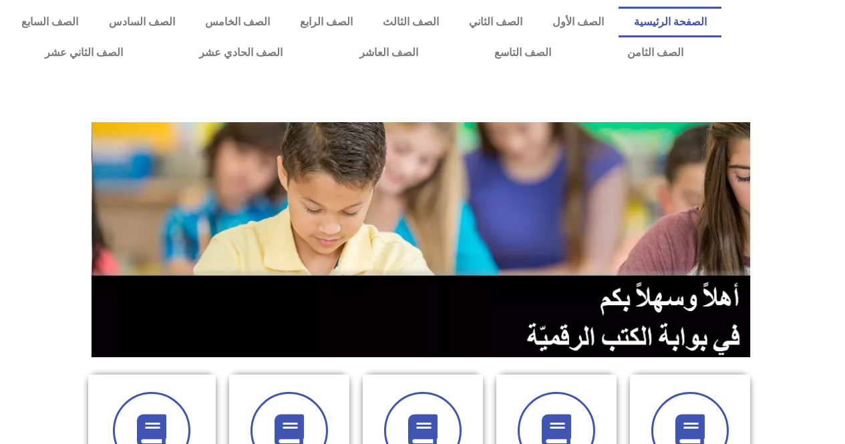  Describe the element at coordinates (410, 22) in the screenshot. I see `a: الصف الثالث` at that location.